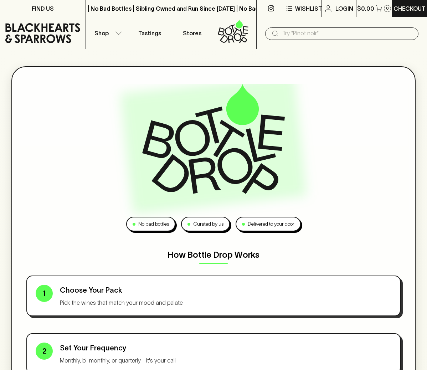 This screenshot has height=370, width=427. I want to click on p: Pick the wines that match your mood and palate, so click(226, 303).